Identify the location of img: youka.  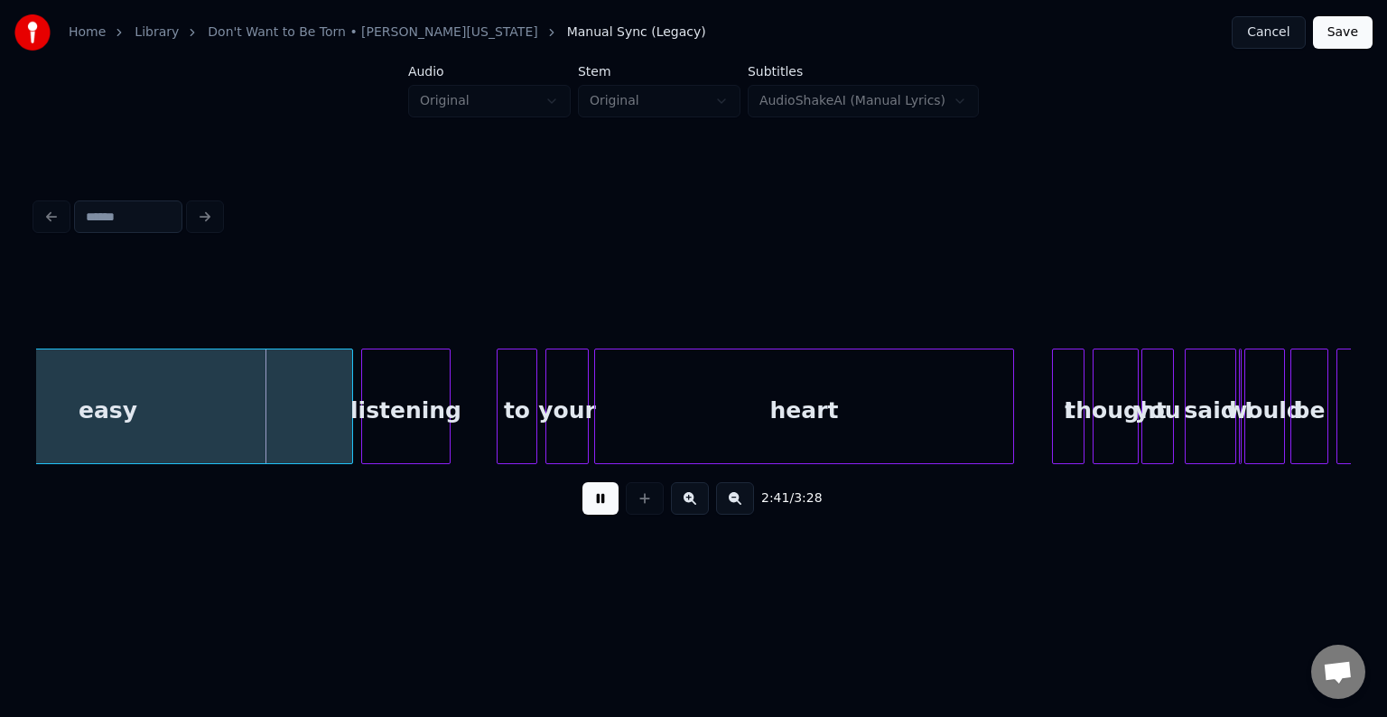
(33, 33).